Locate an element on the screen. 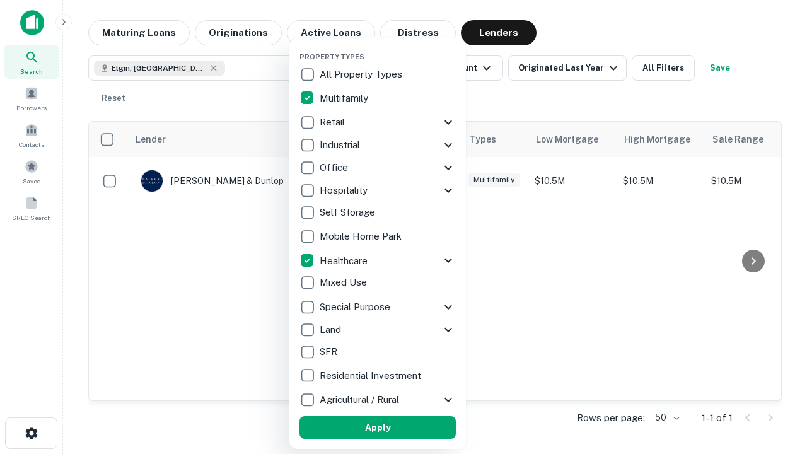  p: Multifamily is located at coordinates (345, 98).